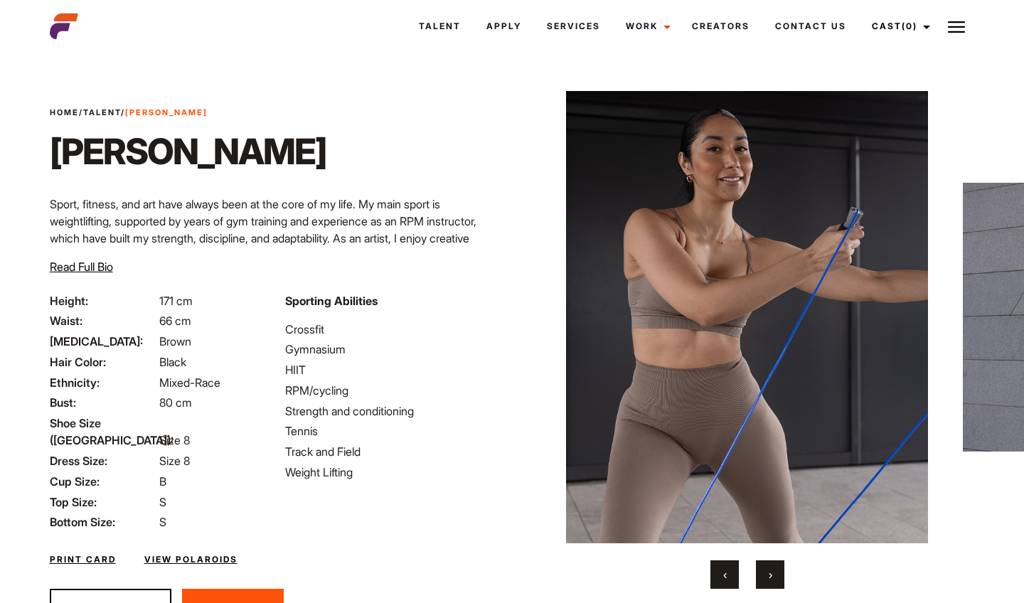 This screenshot has height=603, width=1024. Describe the element at coordinates (103, 461) in the screenshot. I see `span: Dress Size:` at that location.